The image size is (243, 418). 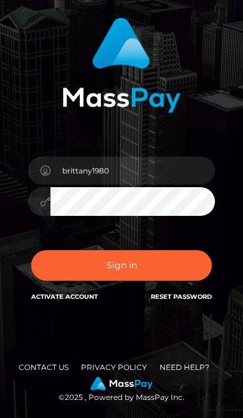 What do you see at coordinates (185, 367) in the screenshot?
I see `a: Need Help?` at bounding box center [185, 367].